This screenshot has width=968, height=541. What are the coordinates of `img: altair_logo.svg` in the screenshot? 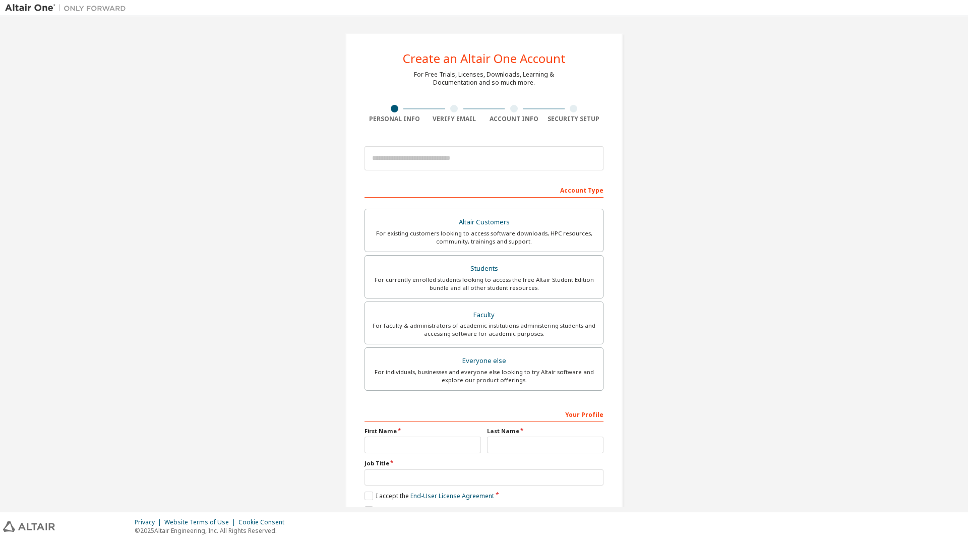 It's located at (29, 526).